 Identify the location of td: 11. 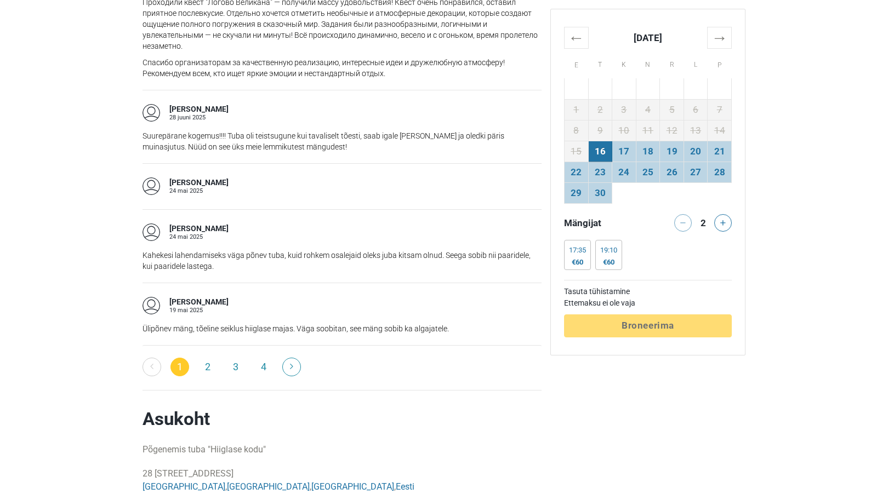
(648, 130).